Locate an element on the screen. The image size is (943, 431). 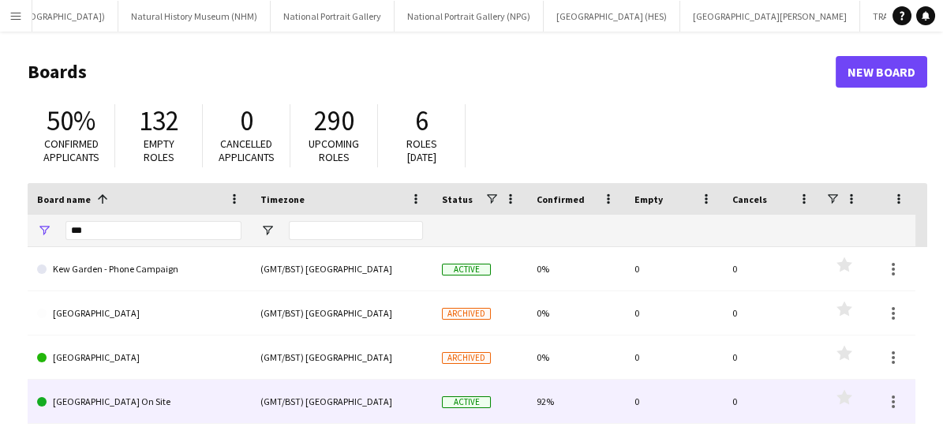
button: National Portrait Gallery is located at coordinates (332, 16).